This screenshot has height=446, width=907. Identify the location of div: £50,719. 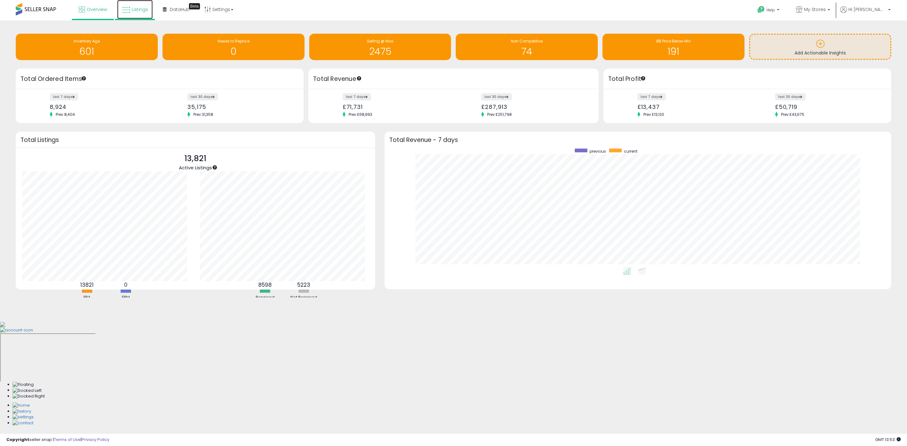
(828, 107).